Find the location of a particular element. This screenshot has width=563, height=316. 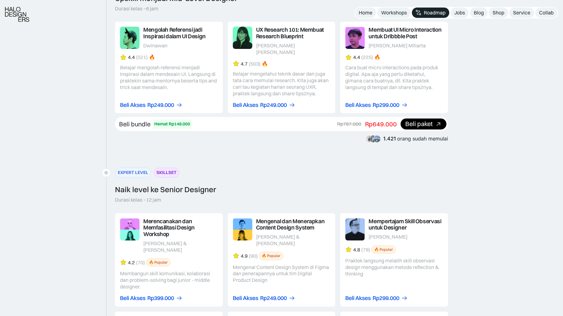

div: Rp399.000 is located at coordinates (160, 299).